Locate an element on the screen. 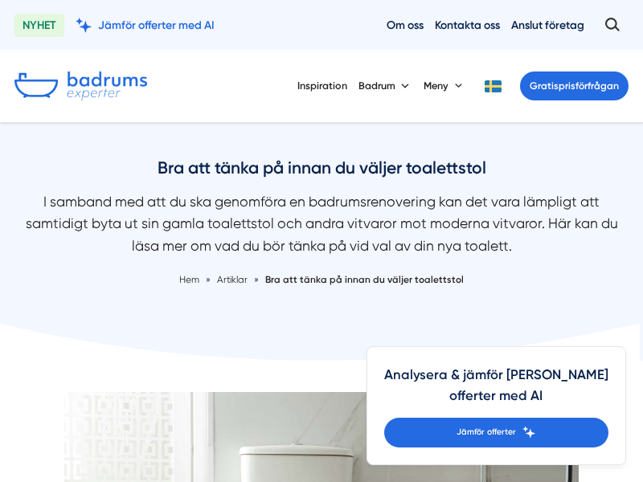 Image resolution: width=643 pixels, height=482 pixels. span: Hem is located at coordinates (189, 280).